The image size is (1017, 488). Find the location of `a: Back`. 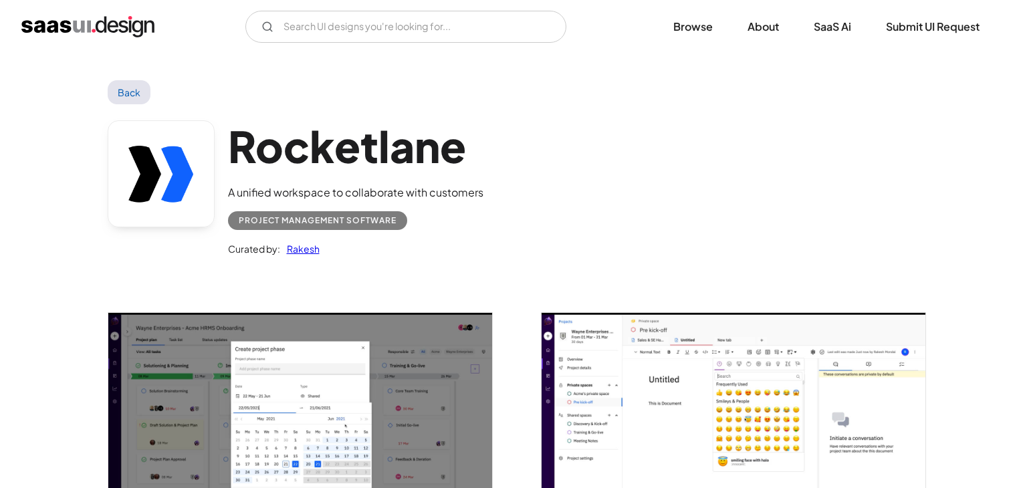

a: Back is located at coordinates (129, 92).